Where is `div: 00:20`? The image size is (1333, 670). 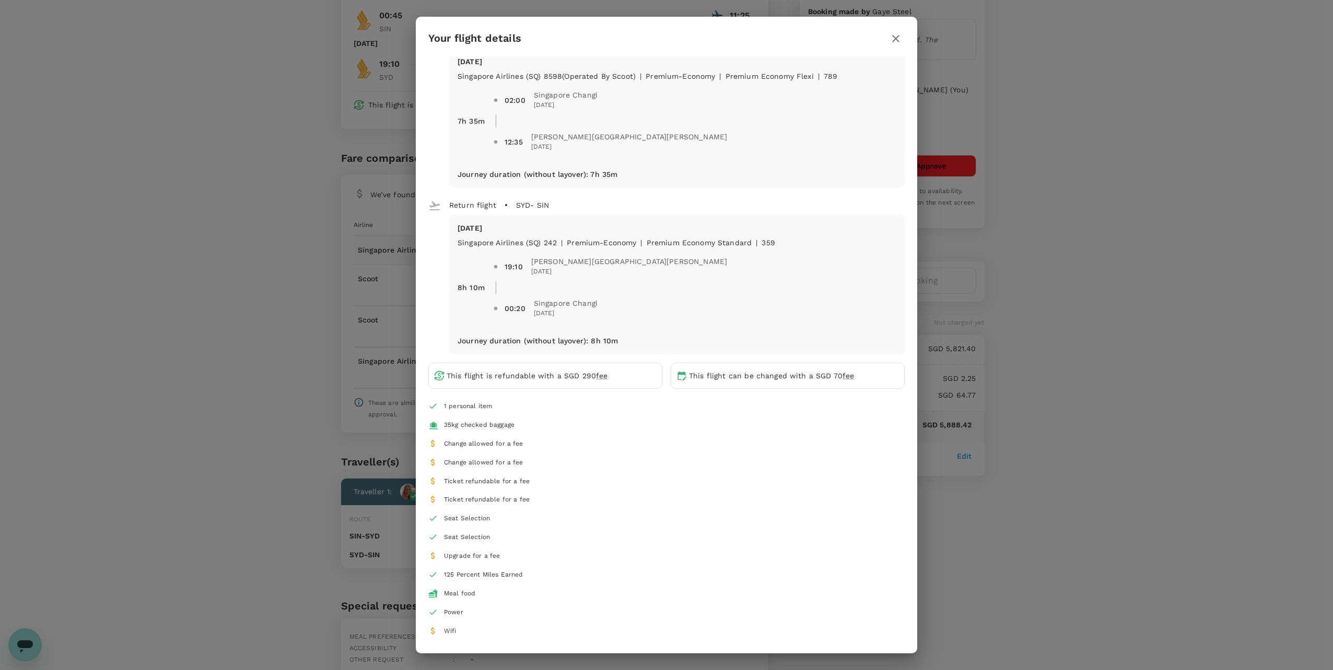
div: 00:20 is located at coordinates (515, 309).